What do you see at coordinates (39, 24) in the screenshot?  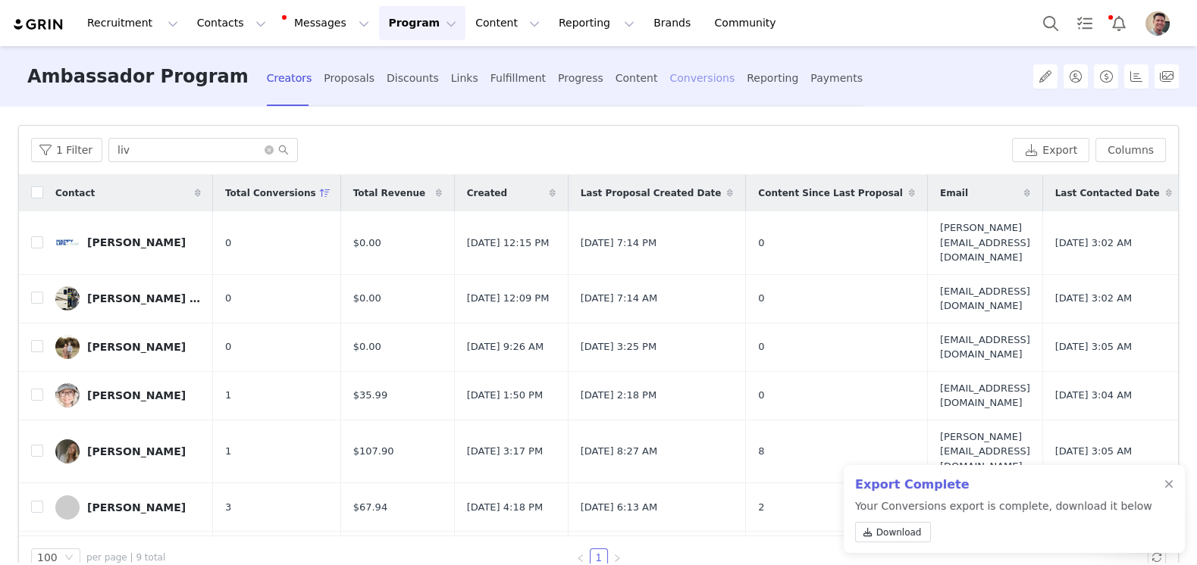 I see `a: grin logo` at bounding box center [39, 24].